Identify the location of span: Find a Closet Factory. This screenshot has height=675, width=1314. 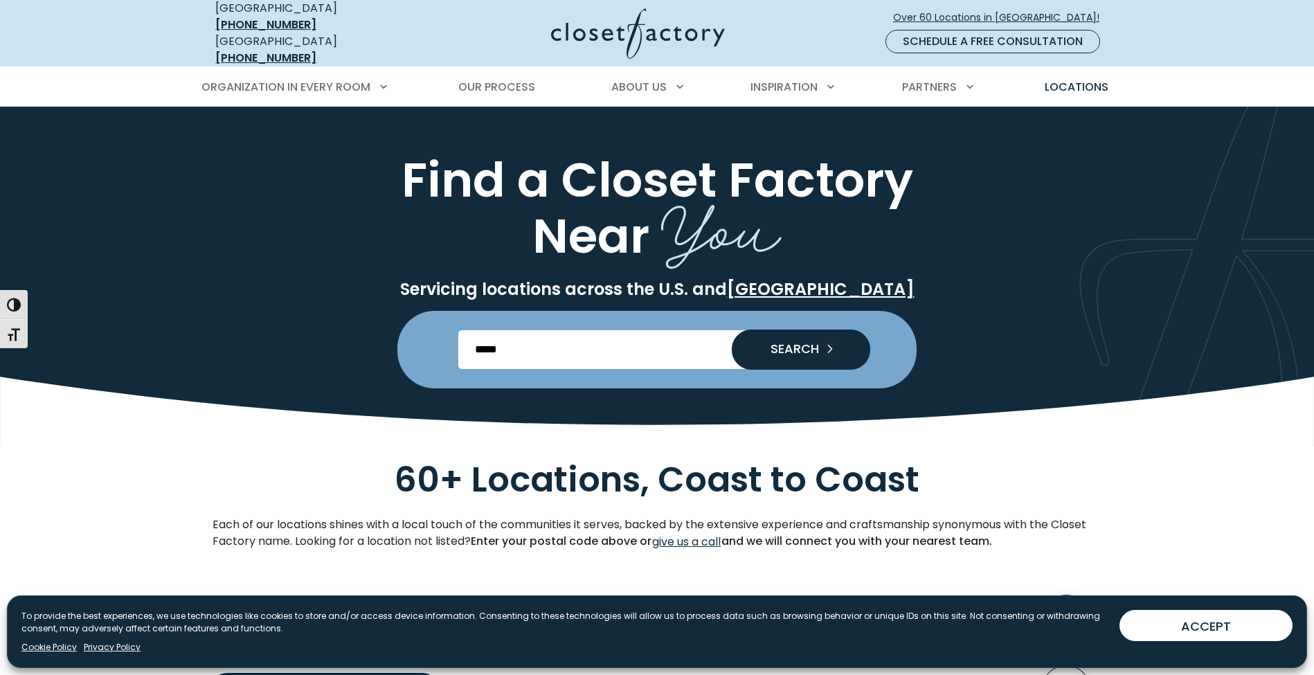
(657, 179).